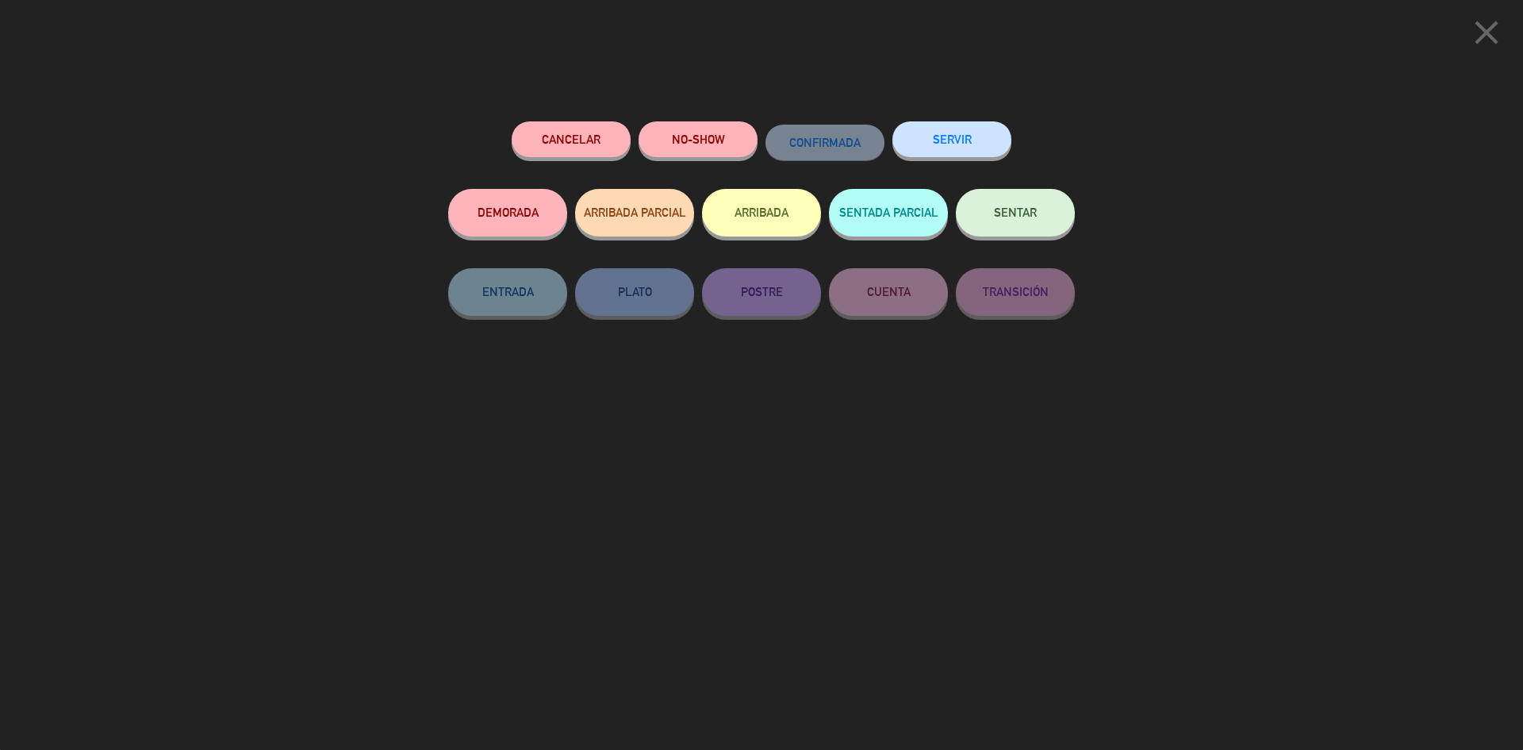 The width and height of the screenshot is (1523, 750). What do you see at coordinates (825, 142) in the screenshot?
I see `span: CONFIRMADA` at bounding box center [825, 142].